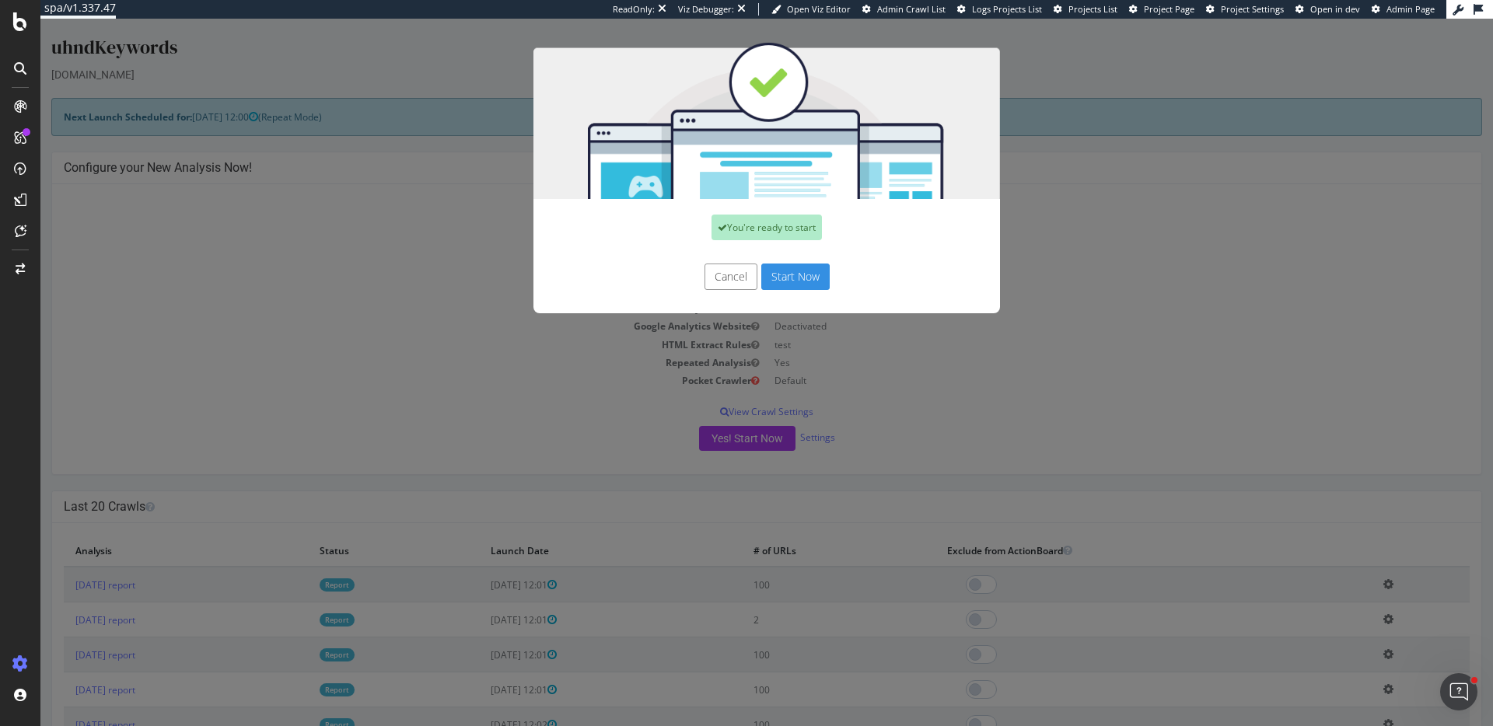 The height and width of the screenshot is (726, 1493). I want to click on a: Admin Page, so click(1402, 9).